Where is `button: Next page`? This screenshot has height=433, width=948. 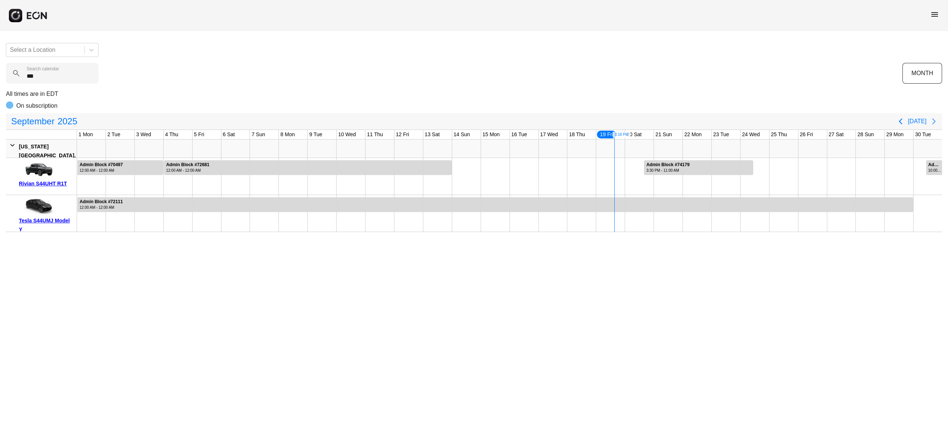 button: Next page is located at coordinates (934, 121).